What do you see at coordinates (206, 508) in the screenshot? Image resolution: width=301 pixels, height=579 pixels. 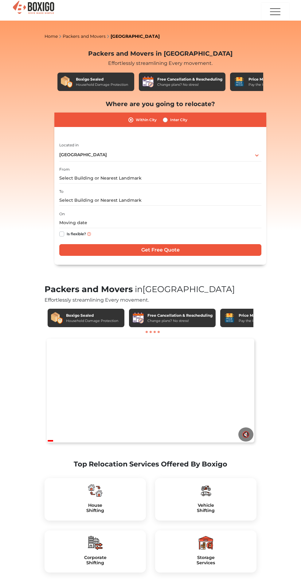 I see `h5: Vehicle Shifting` at bounding box center [206, 508].